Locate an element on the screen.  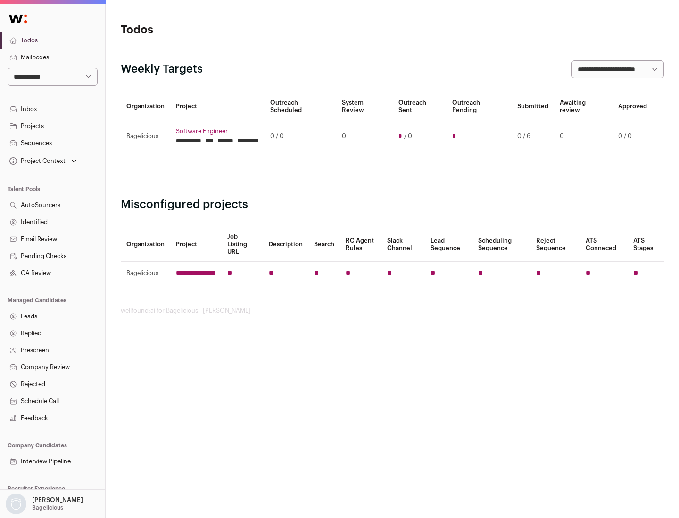
th: Outreach Sent is located at coordinates (420, 107).